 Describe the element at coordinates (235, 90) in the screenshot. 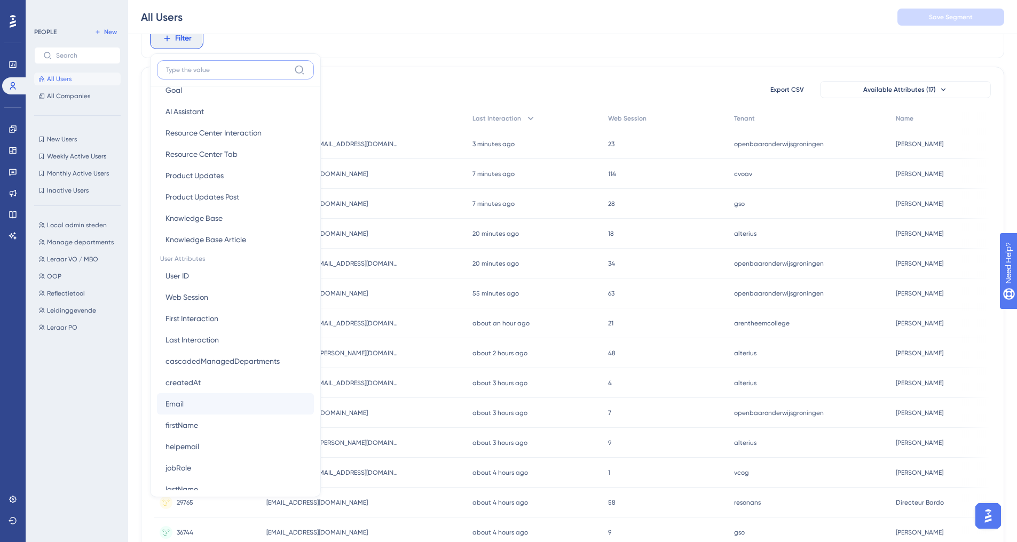

I see `button: Goal` at that location.